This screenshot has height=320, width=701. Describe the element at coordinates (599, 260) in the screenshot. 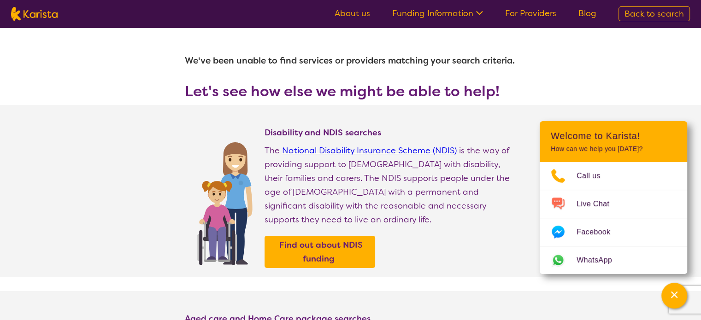

I see `span: WhatsApp` at that location.